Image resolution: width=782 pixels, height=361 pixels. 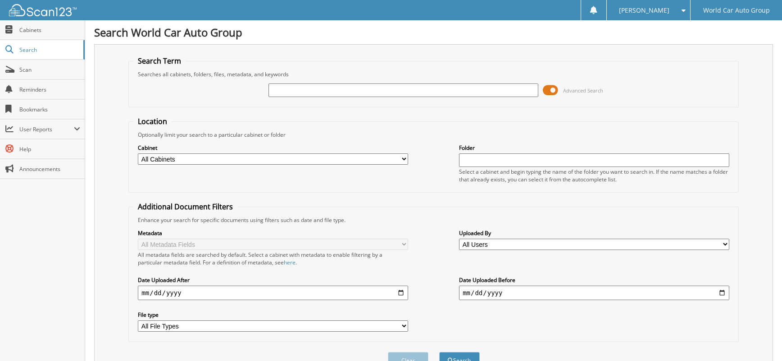 I want to click on legend: Location, so click(x=152, y=121).